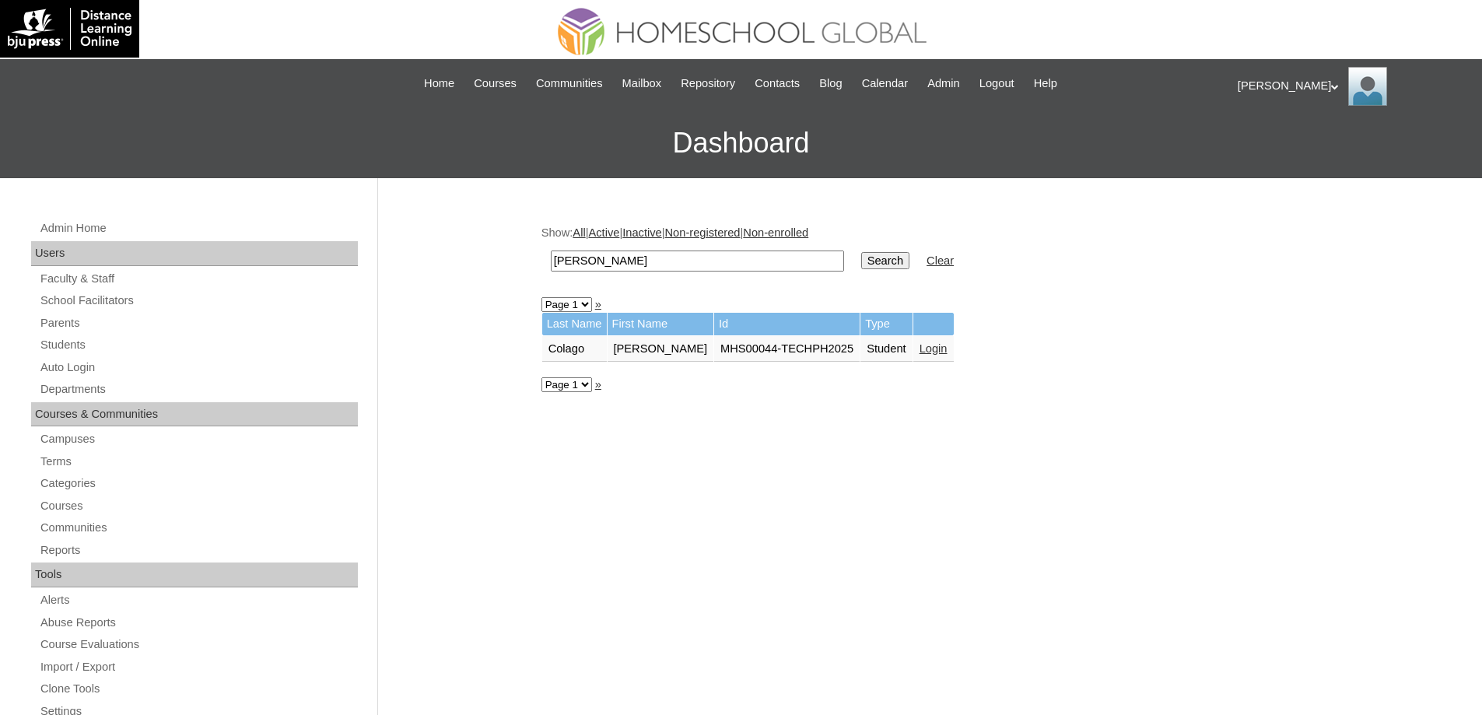 The height and width of the screenshot is (715, 1482). What do you see at coordinates (194, 415) in the screenshot?
I see `div: Courses & Communities` at bounding box center [194, 415].